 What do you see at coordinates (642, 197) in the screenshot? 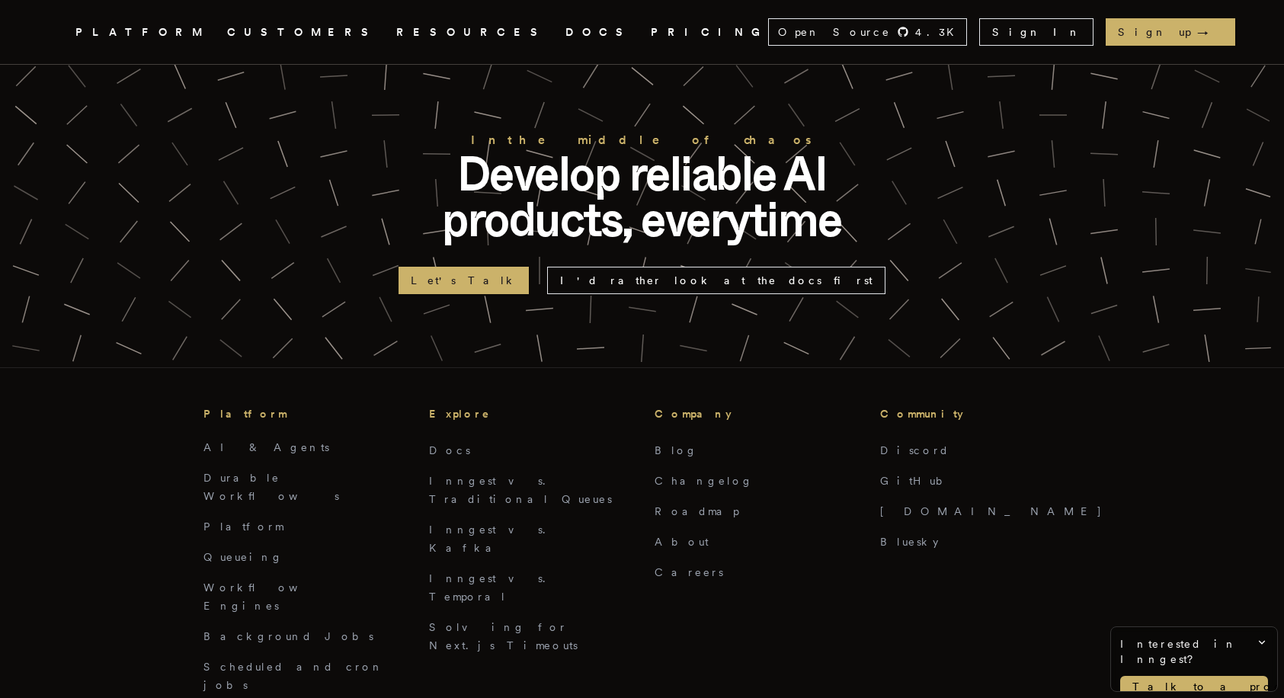
I see `p: Develop reliable AI products, everytime` at bounding box center [642, 197].